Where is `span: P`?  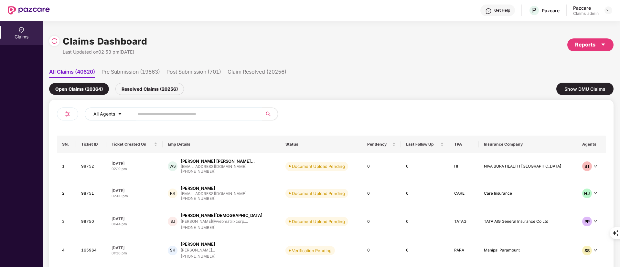 span: P is located at coordinates (534, 10).